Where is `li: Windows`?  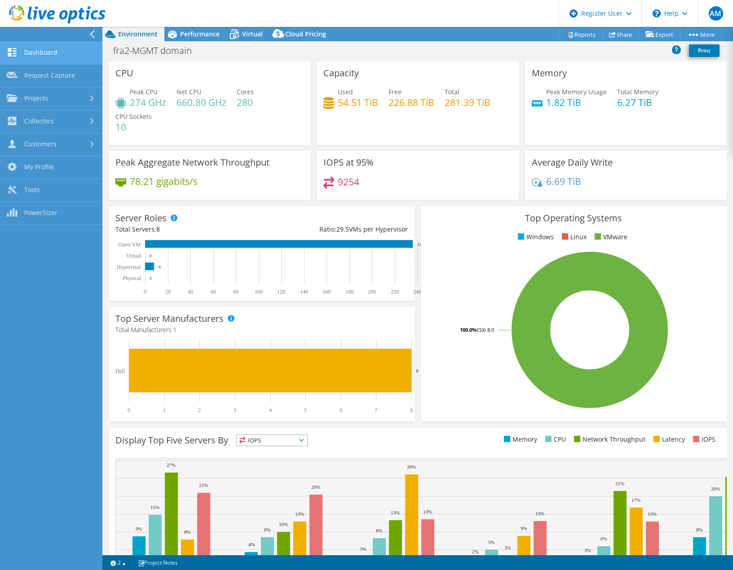 li: Windows is located at coordinates (534, 237).